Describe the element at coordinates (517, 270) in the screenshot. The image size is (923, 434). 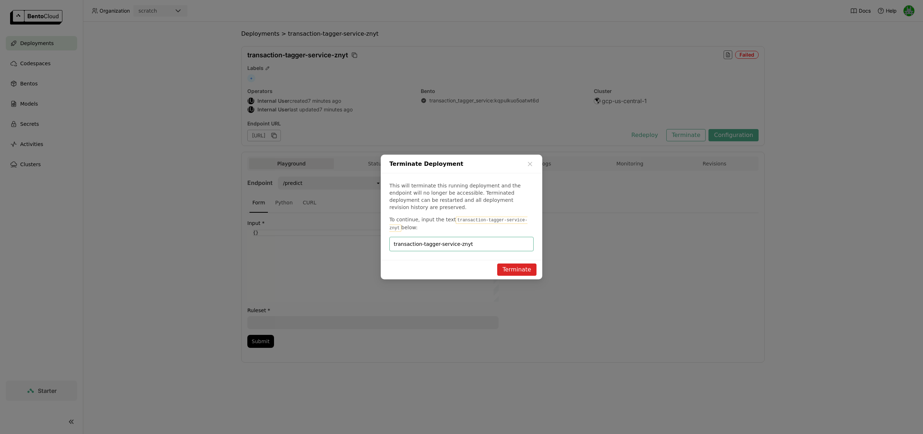
I see `button: Terminate` at that location.